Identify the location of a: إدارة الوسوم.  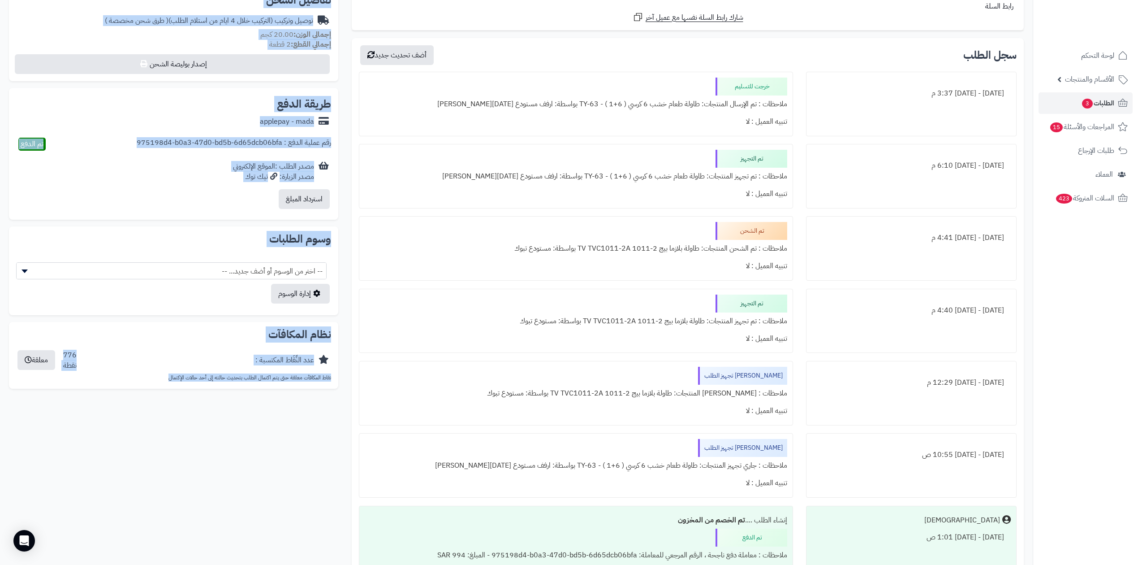
(300, 293).